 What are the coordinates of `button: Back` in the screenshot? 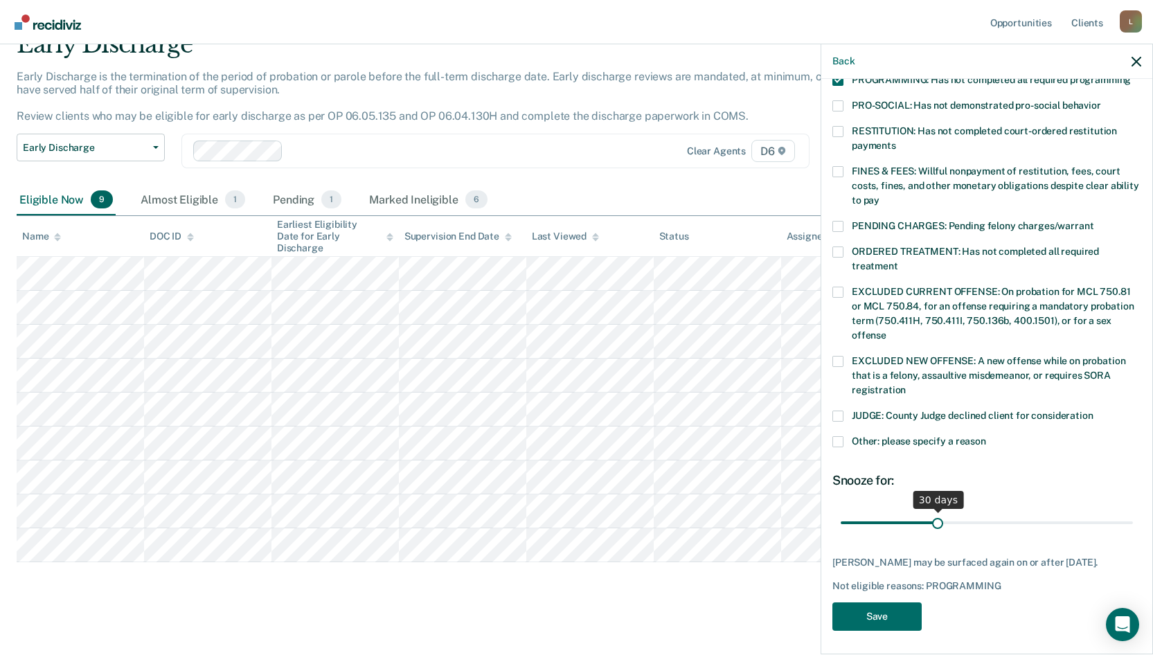 It's located at (843, 61).